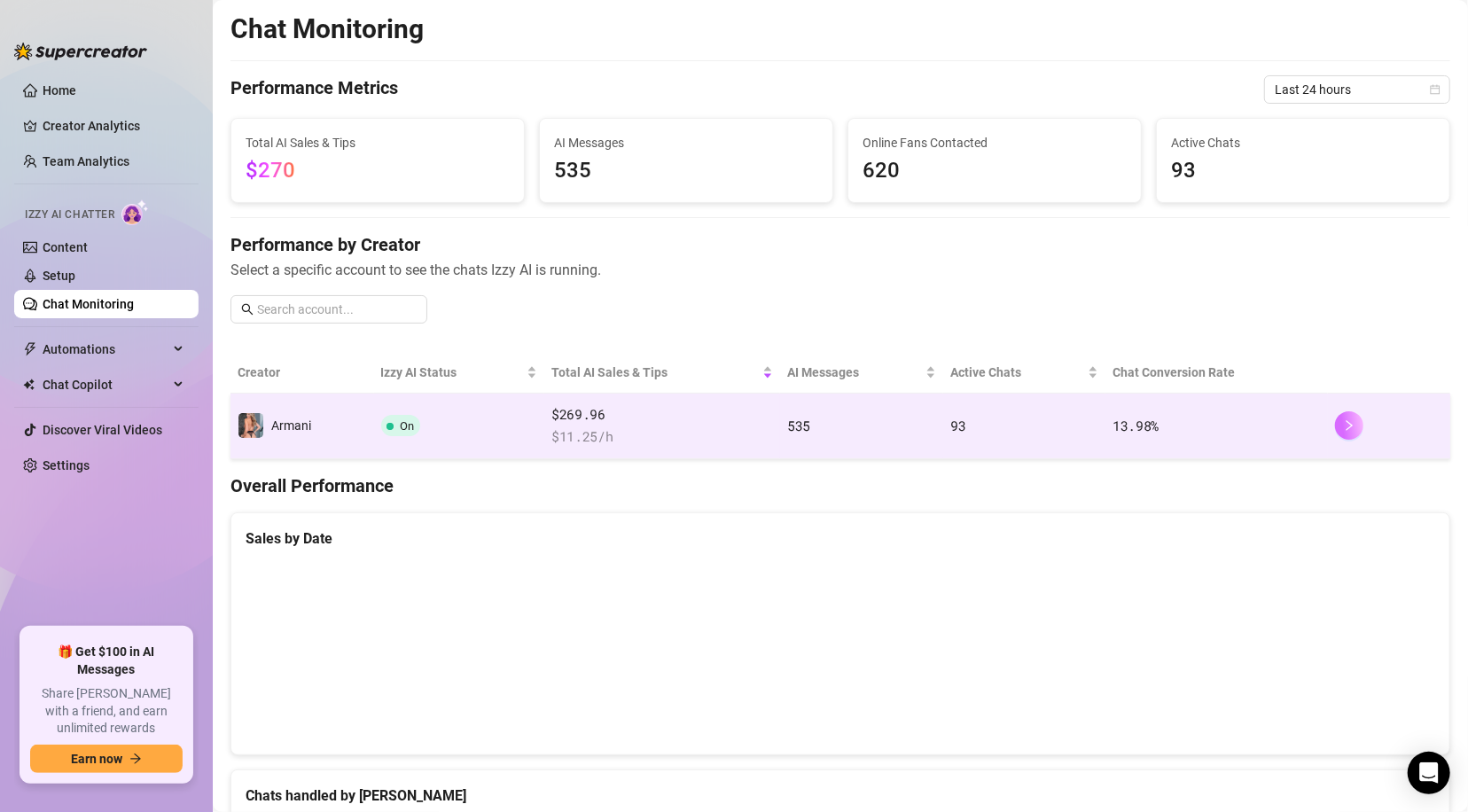 The height and width of the screenshot is (812, 1468). I want to click on th: Chat Conversion Rate, so click(1216, 373).